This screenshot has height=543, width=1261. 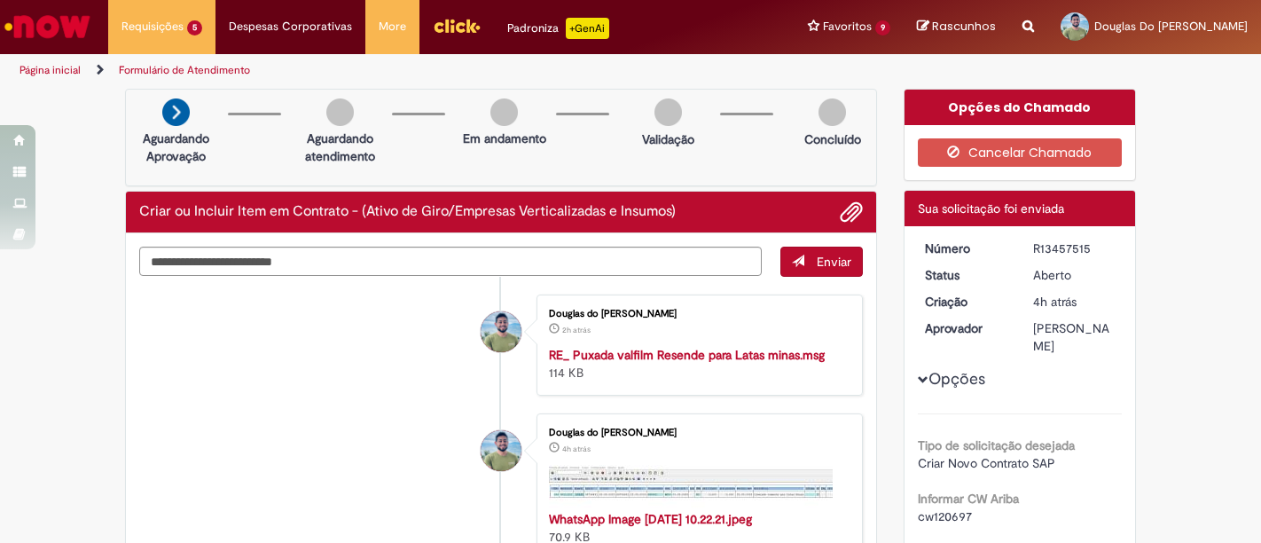 I want to click on span: 2h atrás, so click(x=576, y=330).